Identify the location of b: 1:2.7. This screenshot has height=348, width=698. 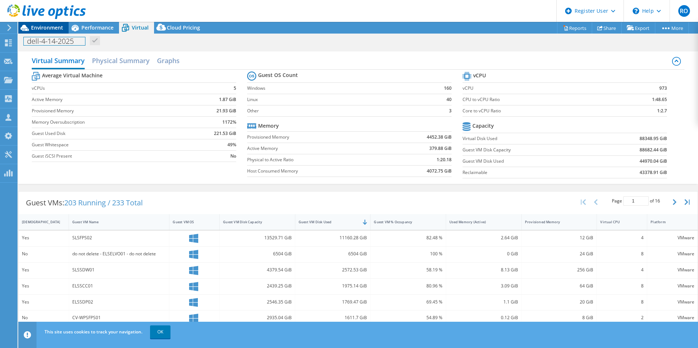
(662, 111).